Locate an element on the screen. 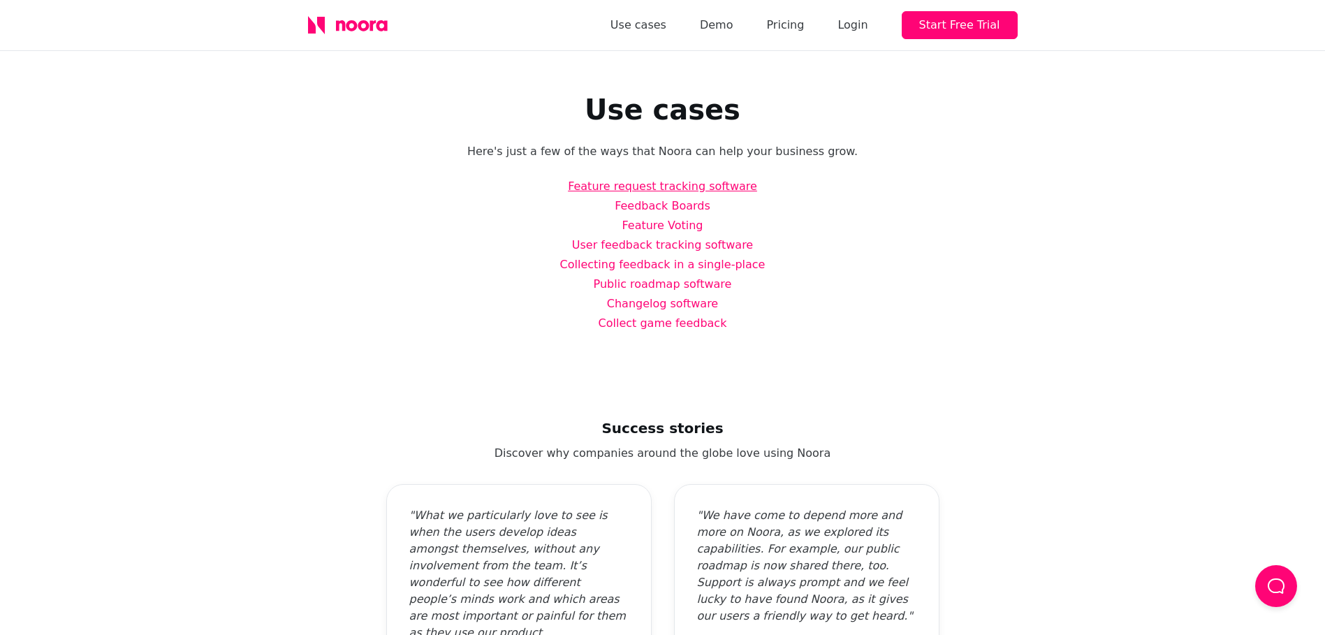 This screenshot has width=1325, height=635. a: Collecting feedback in a single-place is located at coordinates (663, 264).